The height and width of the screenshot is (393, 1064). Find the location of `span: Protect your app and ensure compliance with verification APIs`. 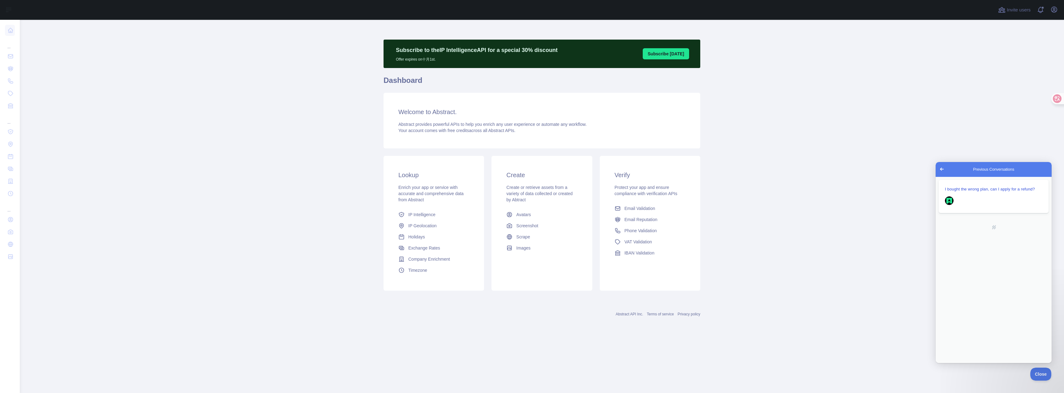

span: Protect your app and ensure compliance with verification APIs is located at coordinates (646, 191).